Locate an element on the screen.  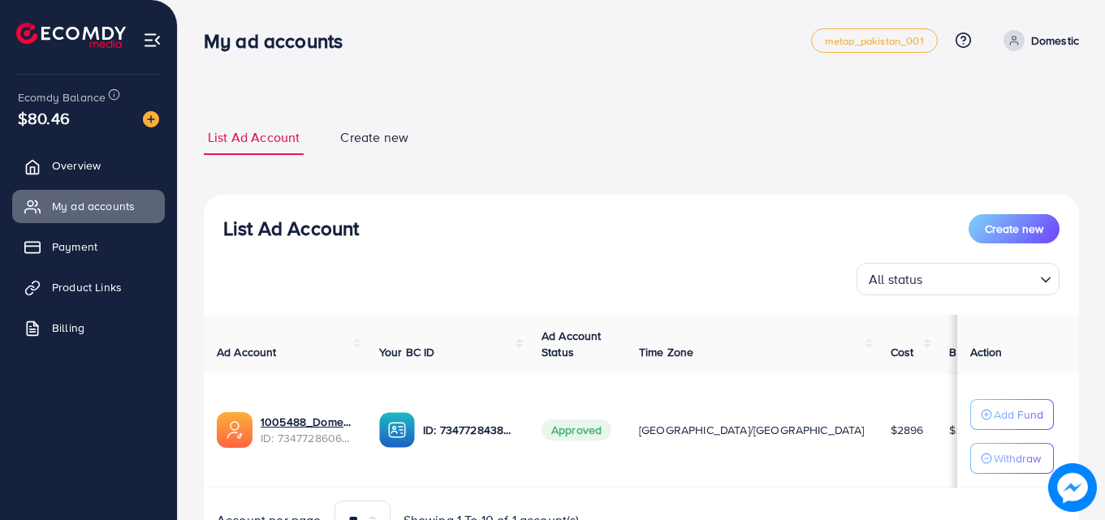
span: List Ad Account is located at coordinates (253, 137).